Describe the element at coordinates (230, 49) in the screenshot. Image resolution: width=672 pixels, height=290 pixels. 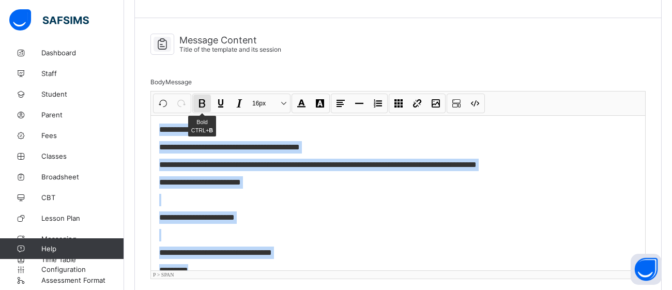
I see `span: Title of the template and its session` at that location.